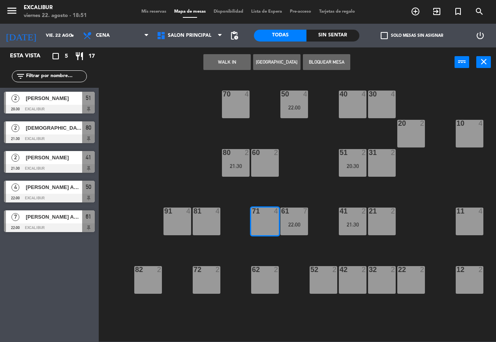 This screenshot has width=496, height=342. I want to click on div: 30, so click(369, 94).